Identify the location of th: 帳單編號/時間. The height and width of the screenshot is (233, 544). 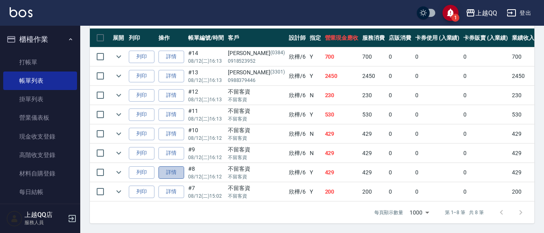
(206, 38).